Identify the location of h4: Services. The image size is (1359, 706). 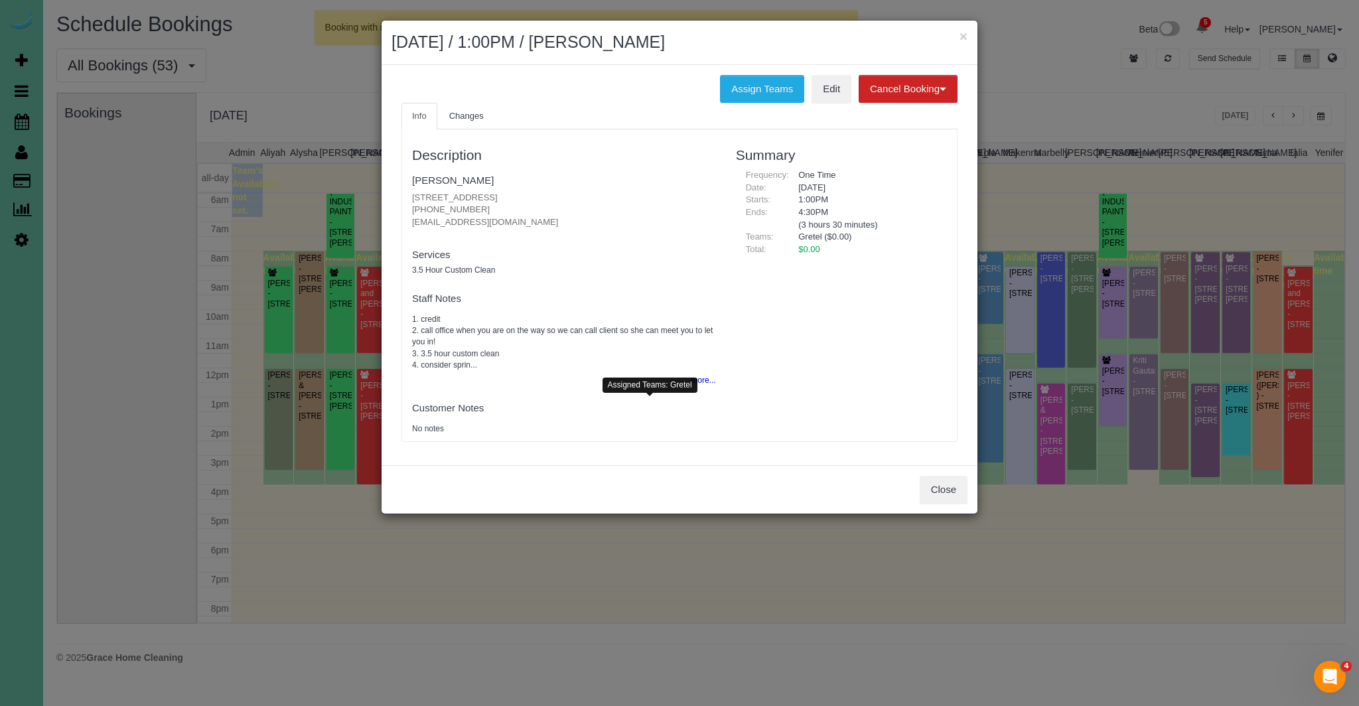
(564, 255).